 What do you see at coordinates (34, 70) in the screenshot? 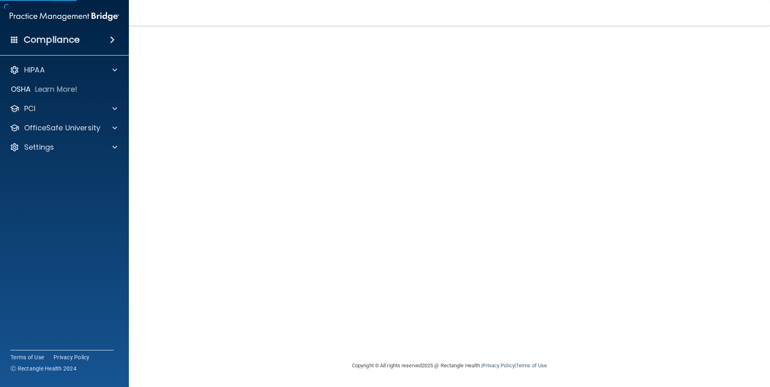
I see `p: HIPAA` at bounding box center [34, 70].